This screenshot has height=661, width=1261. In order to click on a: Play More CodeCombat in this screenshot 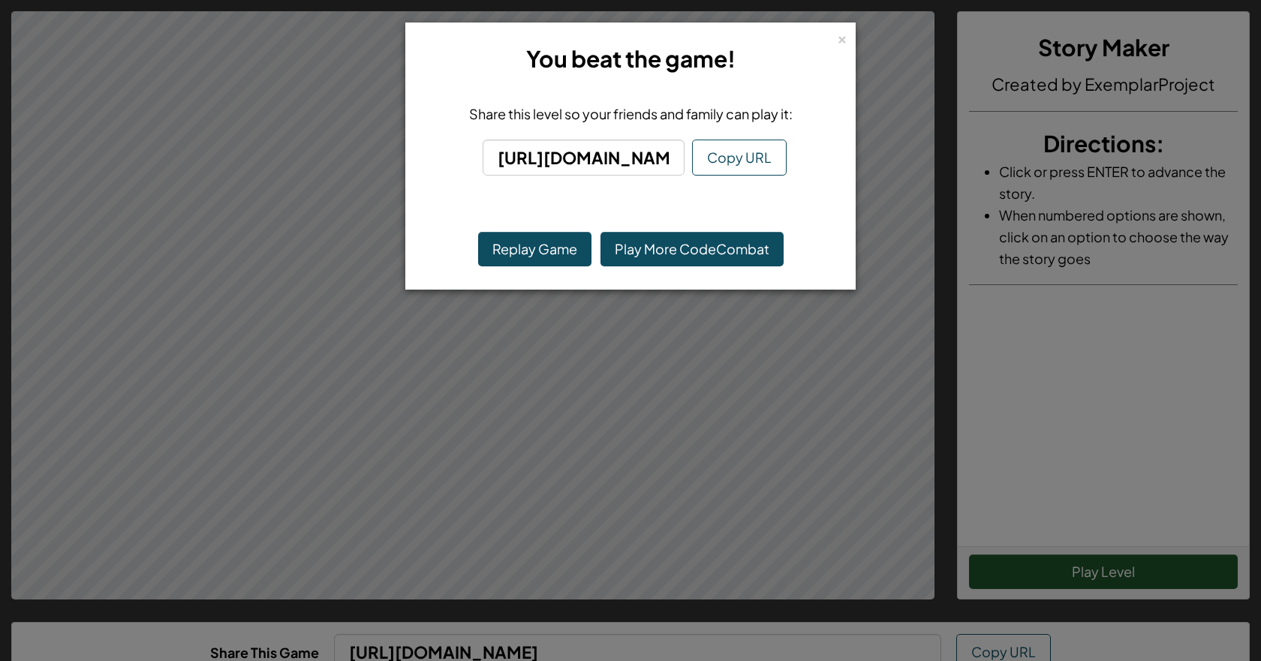, I will do `click(692, 249)`.